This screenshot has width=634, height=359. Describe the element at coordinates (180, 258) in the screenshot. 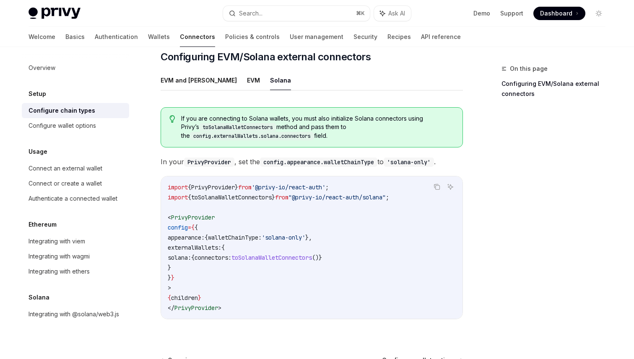

I see `span: solana:` at that location.